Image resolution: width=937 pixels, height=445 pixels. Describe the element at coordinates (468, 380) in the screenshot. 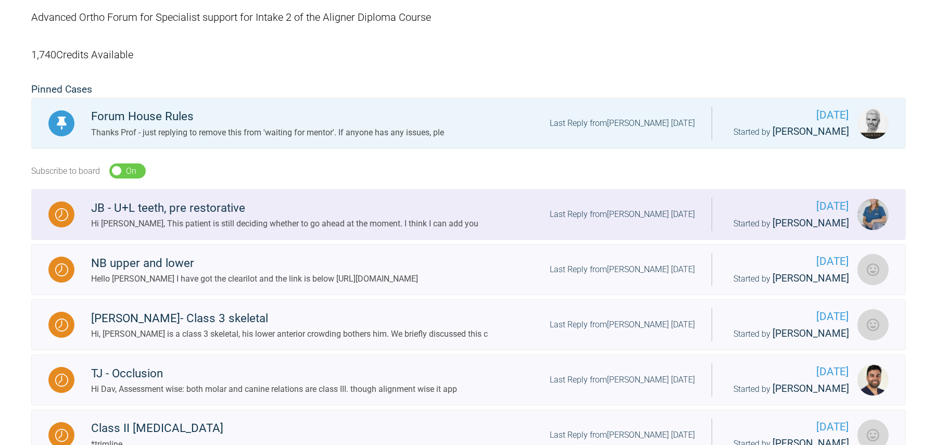

I see `a: WaitingTJ - OcclusionHi Dav, Assessment wise: both molar and canine relations are class III. thou...` at that location.